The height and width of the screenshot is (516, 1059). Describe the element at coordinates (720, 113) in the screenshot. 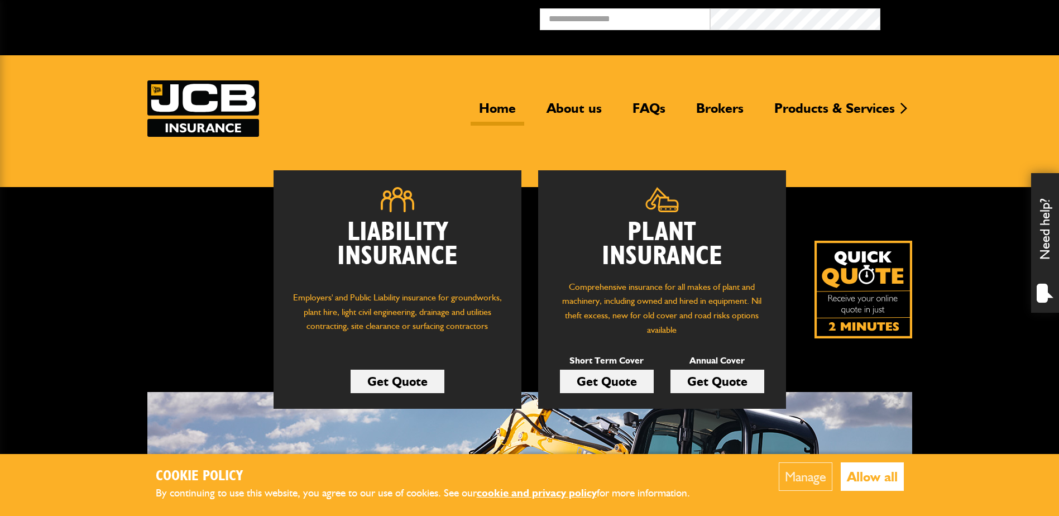

I see `a: Brokers` at that location.